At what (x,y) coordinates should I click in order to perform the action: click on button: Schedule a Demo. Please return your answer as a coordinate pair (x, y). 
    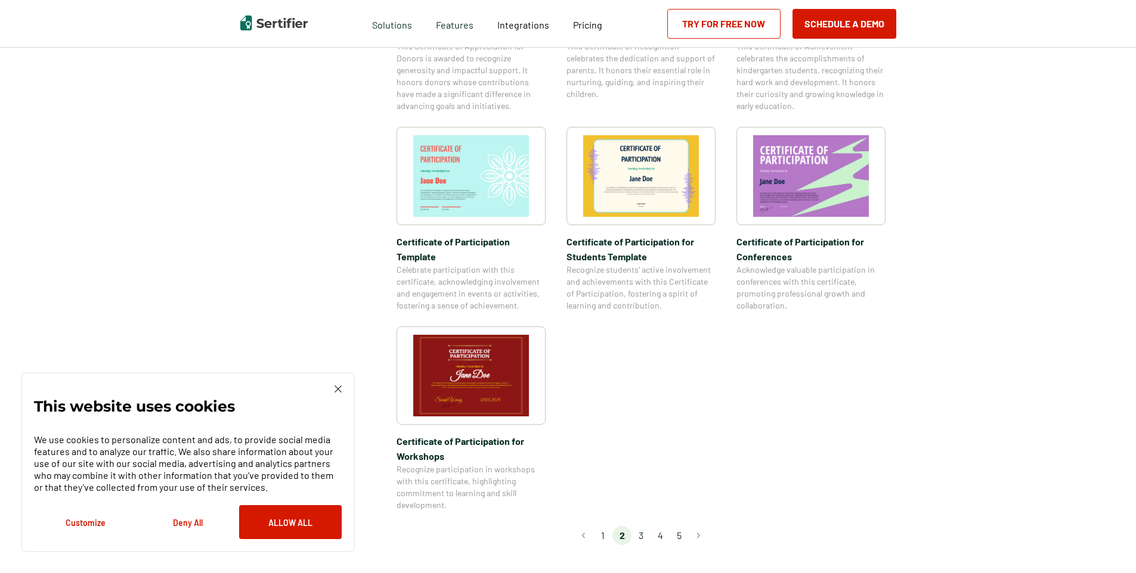
    Looking at the image, I should click on (844, 24).